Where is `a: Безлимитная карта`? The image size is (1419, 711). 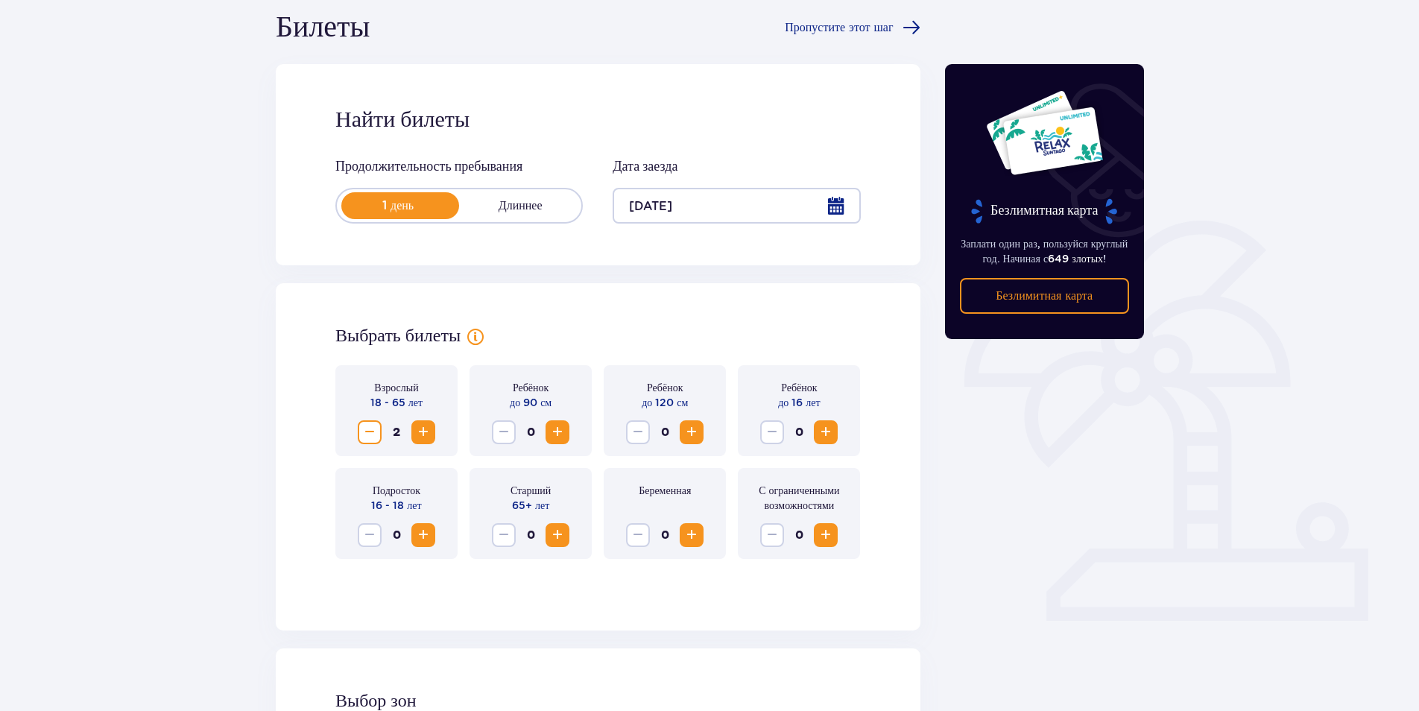
a: Безлимитная карта is located at coordinates (1045, 296).